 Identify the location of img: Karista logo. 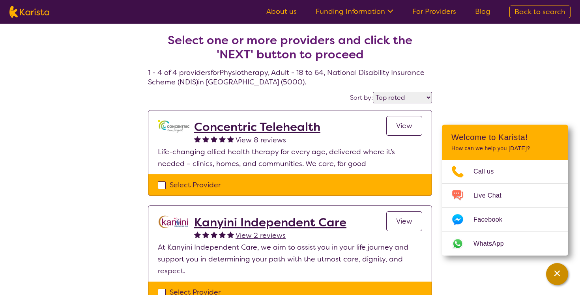
(29, 12).